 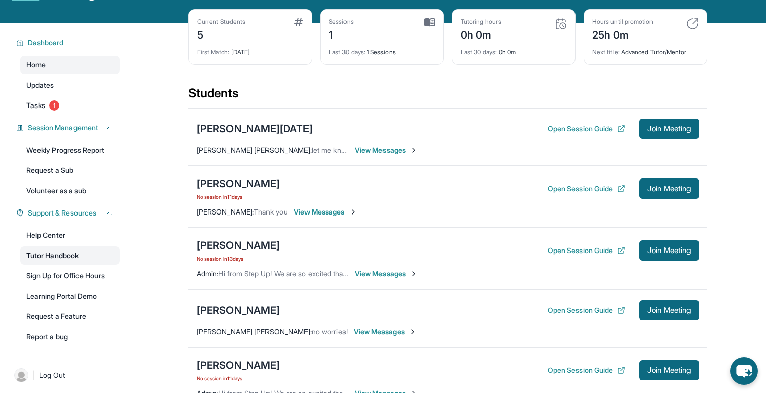 What do you see at coordinates (70, 235) in the screenshot?
I see `a: Help Center` at bounding box center [70, 235].